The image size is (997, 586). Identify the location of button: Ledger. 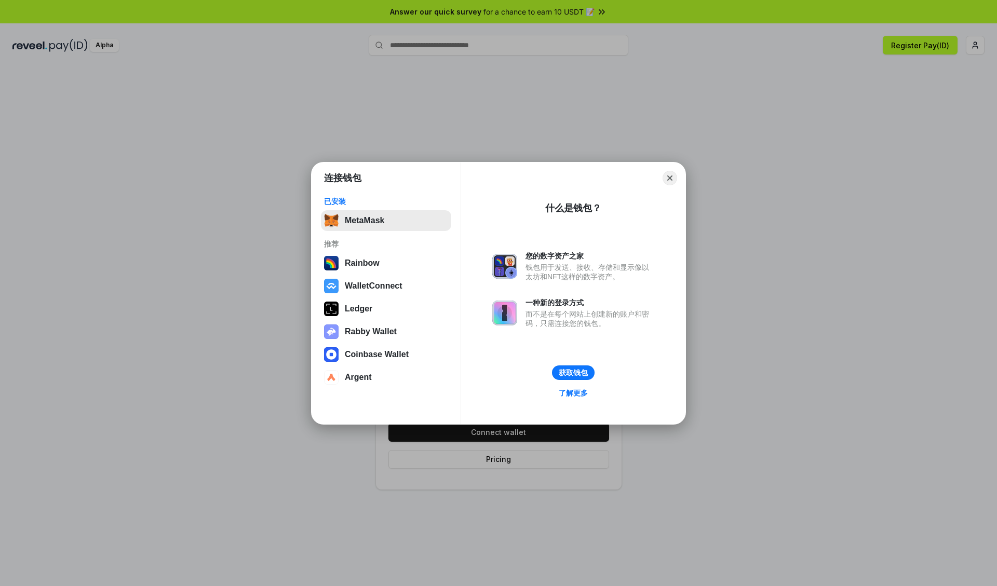
(386, 309).